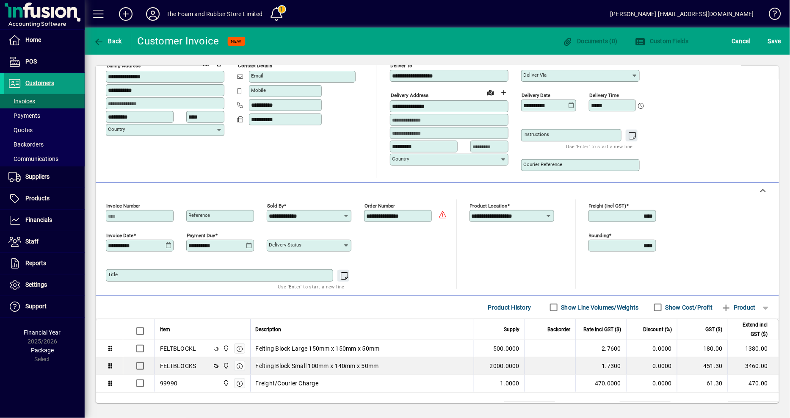 This screenshot has width=790, height=418. What do you see at coordinates (168, 383) in the screenshot?
I see `div: 99990` at bounding box center [168, 383].